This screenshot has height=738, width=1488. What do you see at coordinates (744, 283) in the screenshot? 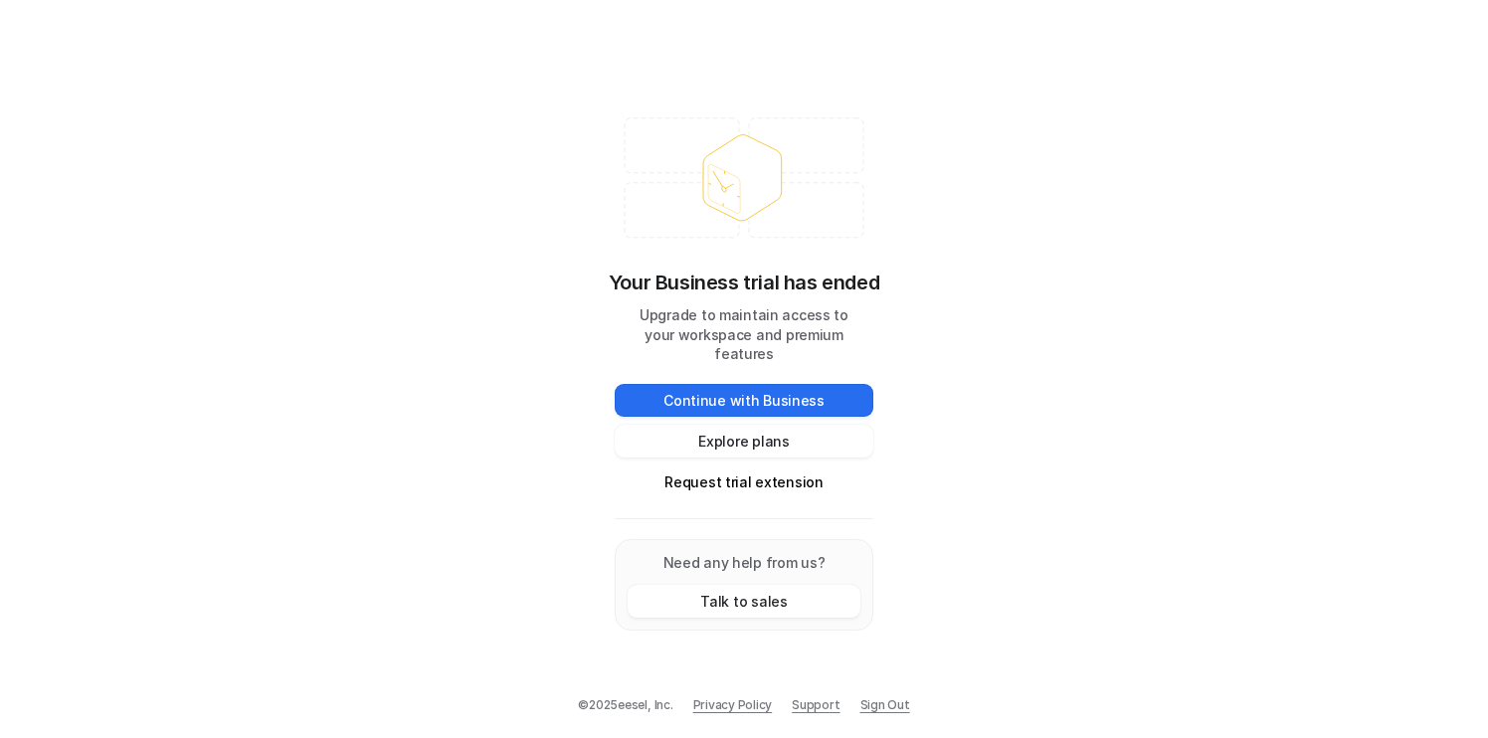
I see `p: Your Business trial has ended` at bounding box center [744, 283].